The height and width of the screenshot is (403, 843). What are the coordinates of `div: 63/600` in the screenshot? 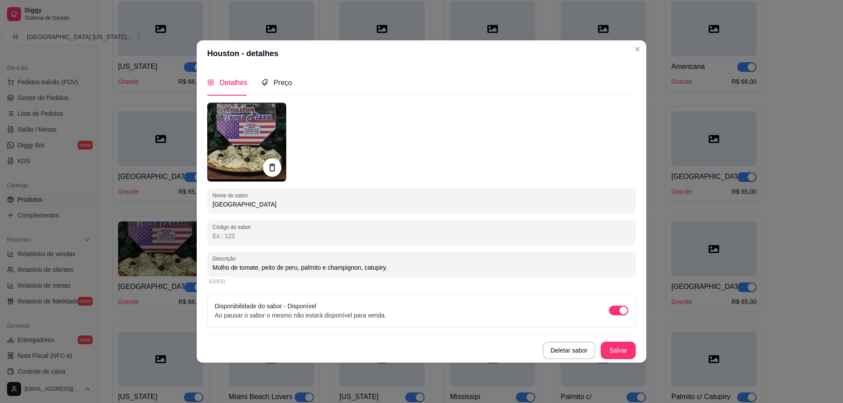 It's located at (421, 282).